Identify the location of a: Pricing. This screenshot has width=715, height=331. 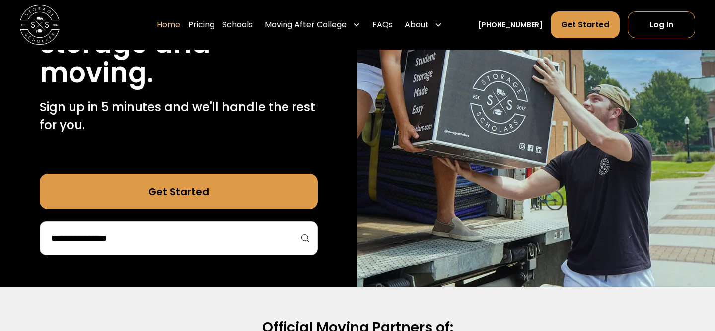
(201, 25).